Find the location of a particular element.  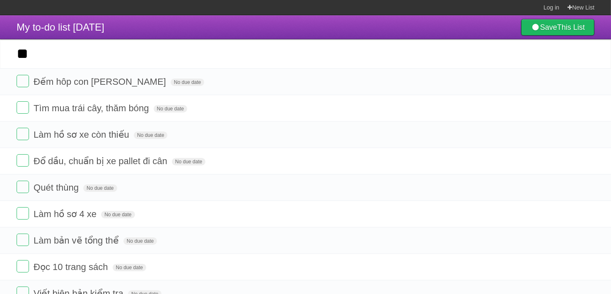

span: Quét thùng is located at coordinates (57, 188).